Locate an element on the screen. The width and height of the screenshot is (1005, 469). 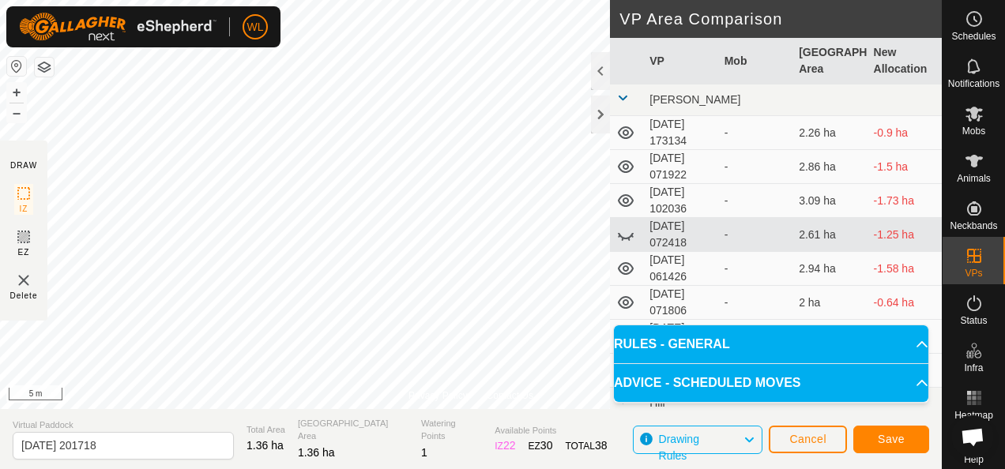
td: -0.08 ha is located at coordinates (905, 337).